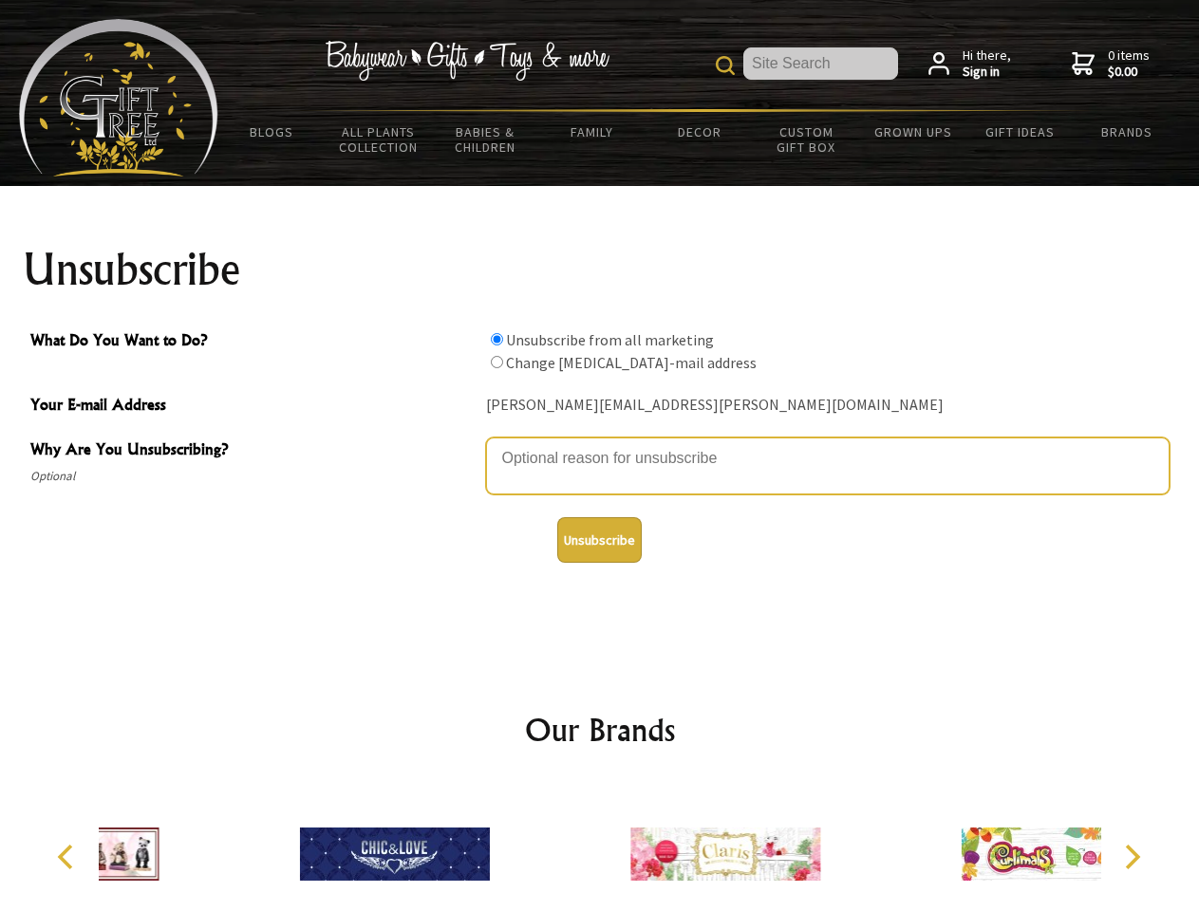 Image resolution: width=1199 pixels, height=911 pixels. I want to click on span: Hi there,, so click(986, 64).